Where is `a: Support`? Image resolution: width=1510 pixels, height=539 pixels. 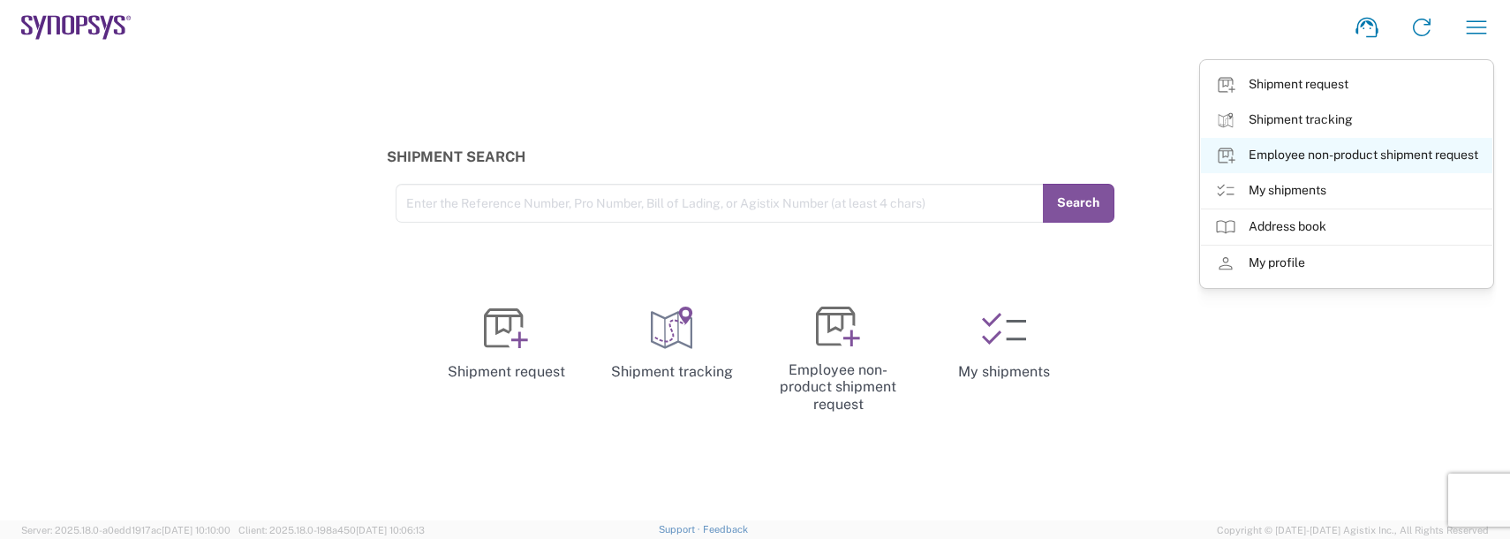 a: Support is located at coordinates (681, 529).